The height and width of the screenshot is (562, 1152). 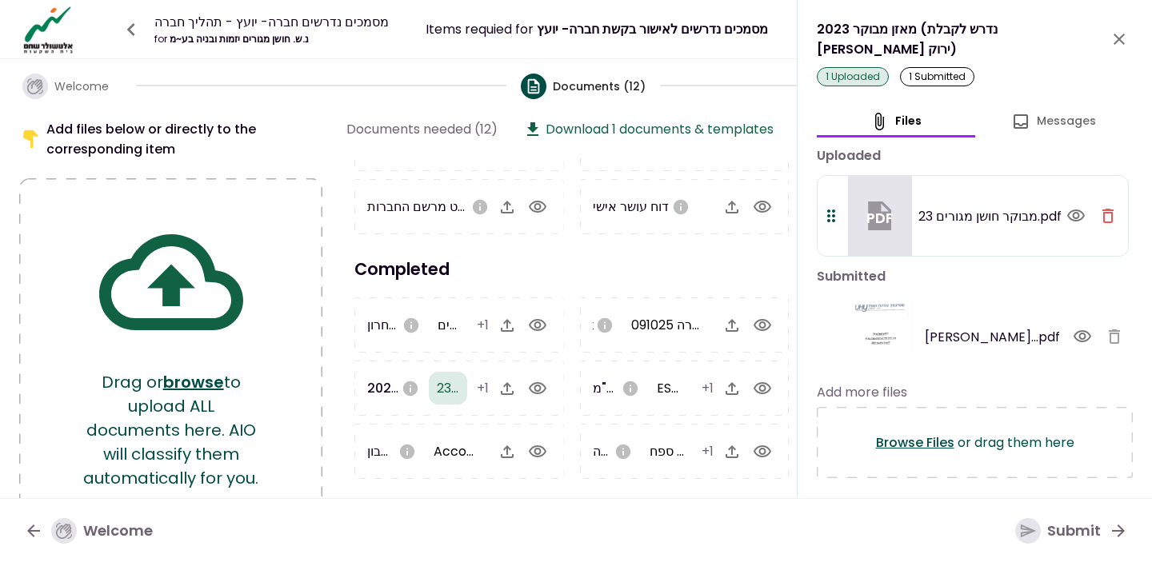 I want to click on div: נ.ש. חושן מגורים יזמות ובניה בע~מ, so click(x=271, y=39).